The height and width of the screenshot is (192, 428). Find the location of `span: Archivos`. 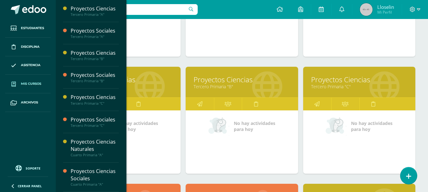

span: Archivos is located at coordinates (29, 103).